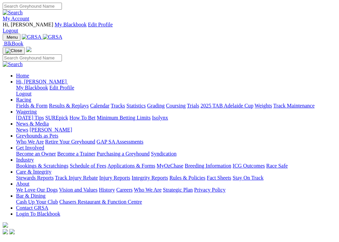 The width and height of the screenshot is (339, 242). What do you see at coordinates (76, 178) in the screenshot?
I see `a: Track Injury Rebate` at bounding box center [76, 178].